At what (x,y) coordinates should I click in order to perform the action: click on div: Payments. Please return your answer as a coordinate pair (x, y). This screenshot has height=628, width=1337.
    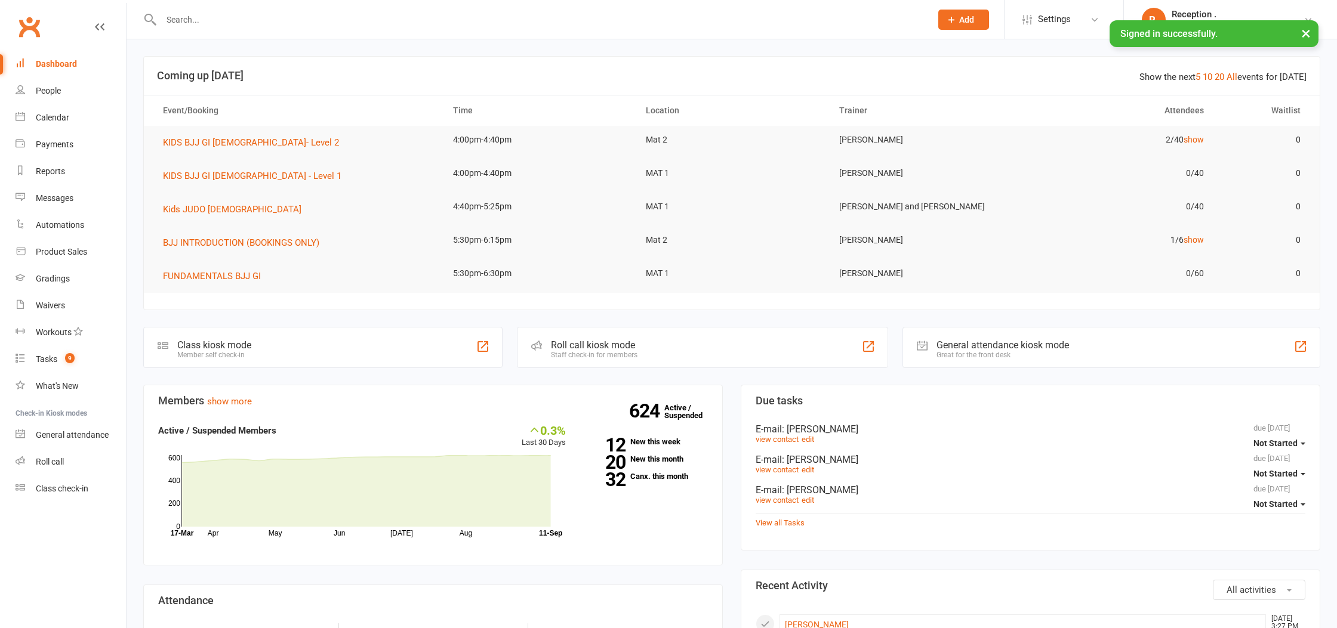
    Looking at the image, I should click on (54, 144).